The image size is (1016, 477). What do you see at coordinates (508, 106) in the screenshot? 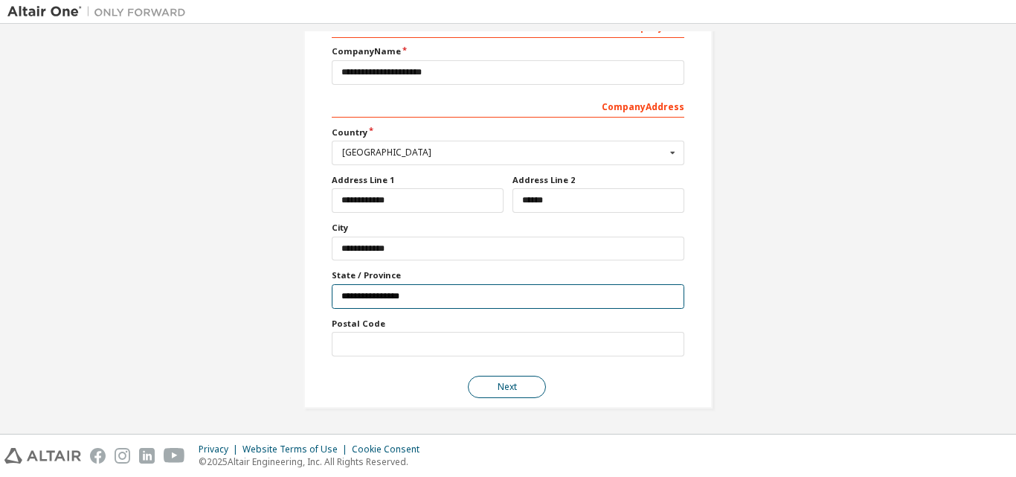
I see `div: Company Address` at bounding box center [508, 106].